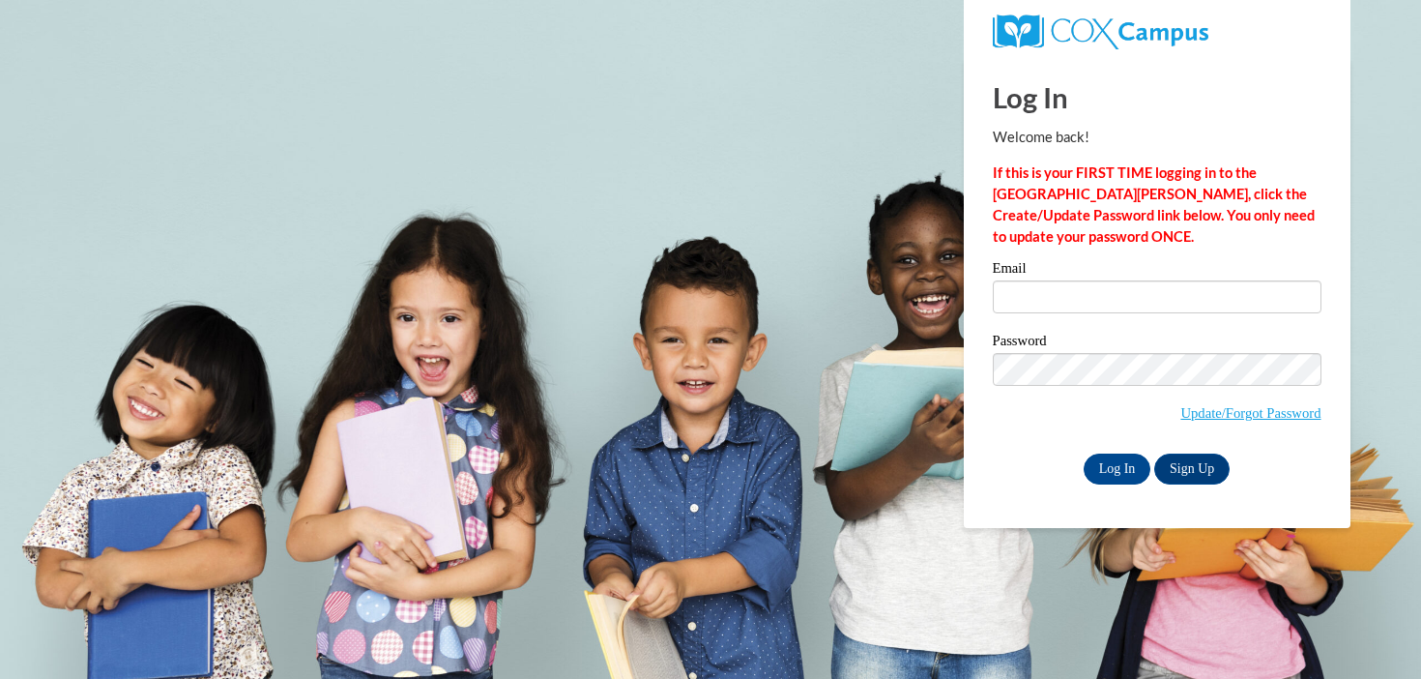  Describe the element at coordinates (1100, 32) in the screenshot. I see `img: COX Campus` at that location.